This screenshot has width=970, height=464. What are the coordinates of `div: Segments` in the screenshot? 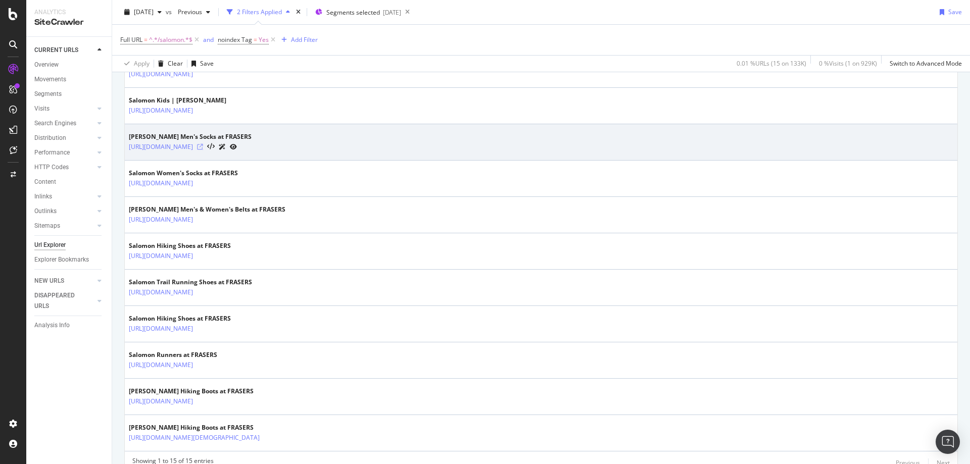 It's located at (48, 94).